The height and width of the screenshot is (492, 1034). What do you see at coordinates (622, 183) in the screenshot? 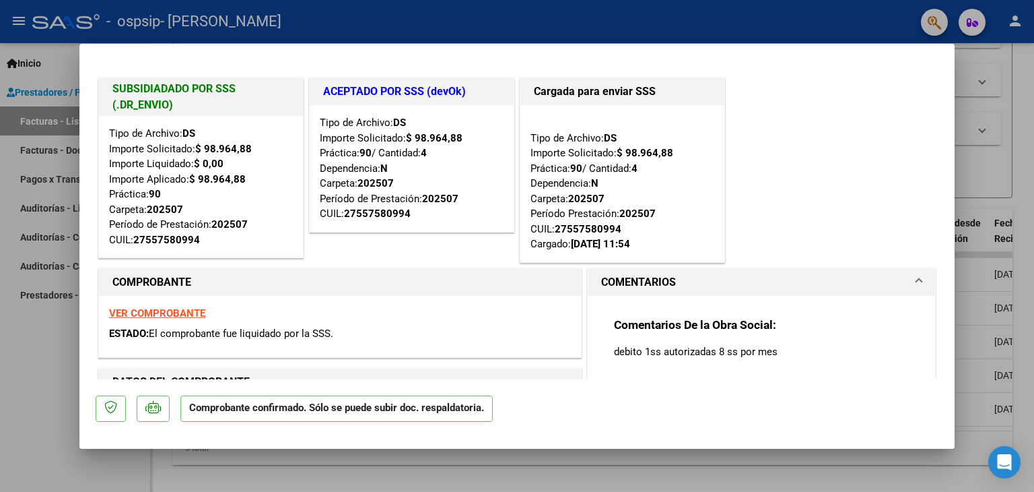
I see `div: Tipo de Archivo: Importe Solicitado: Práctica: / Cantidad: Dependencia: Carpeta: Período Prestaci...` at bounding box center [622, 183].